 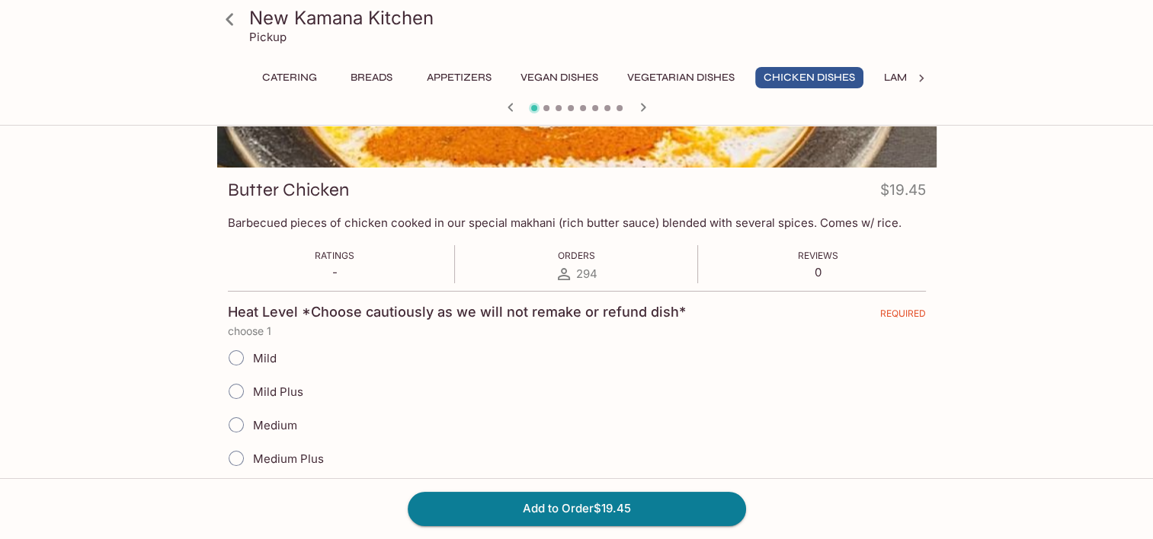 What do you see at coordinates (919, 78) in the screenshot?
I see `button: Lamb Dishes` at bounding box center [919, 78].